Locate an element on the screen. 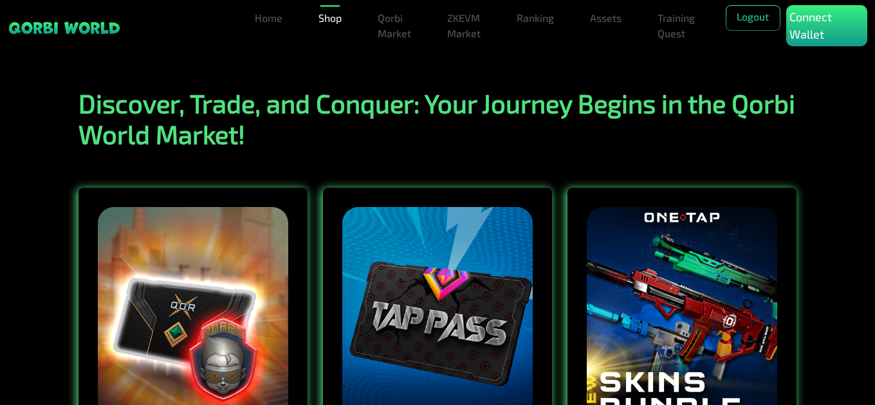 The width and height of the screenshot is (875, 405). a: Ranking is located at coordinates (535, 18).